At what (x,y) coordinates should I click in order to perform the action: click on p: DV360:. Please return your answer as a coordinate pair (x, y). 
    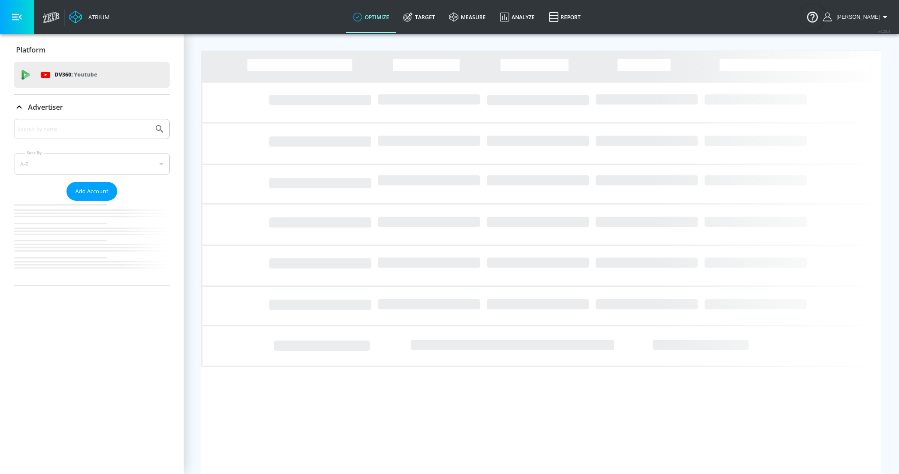
    Looking at the image, I should click on (76, 75).